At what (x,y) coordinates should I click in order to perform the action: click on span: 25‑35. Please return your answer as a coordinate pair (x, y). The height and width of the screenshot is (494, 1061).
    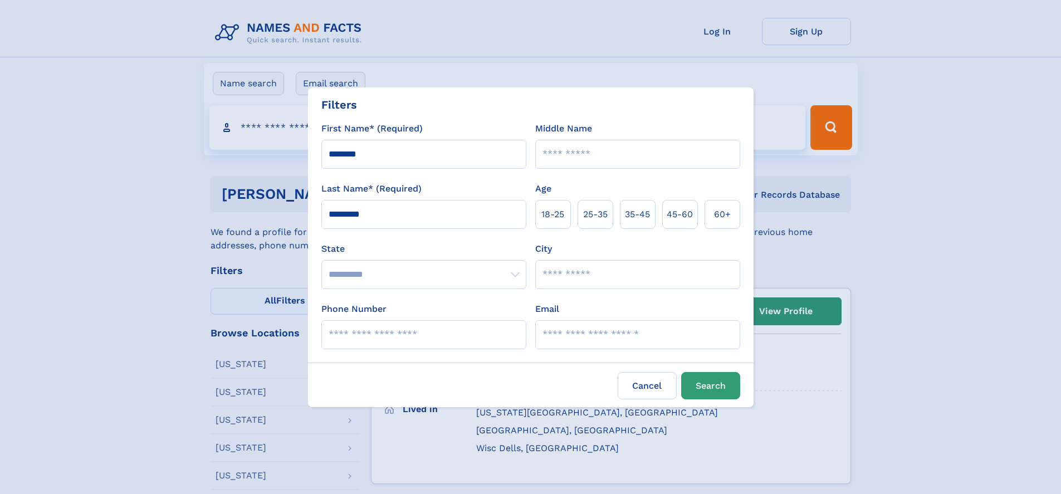
    Looking at the image, I should click on (595, 214).